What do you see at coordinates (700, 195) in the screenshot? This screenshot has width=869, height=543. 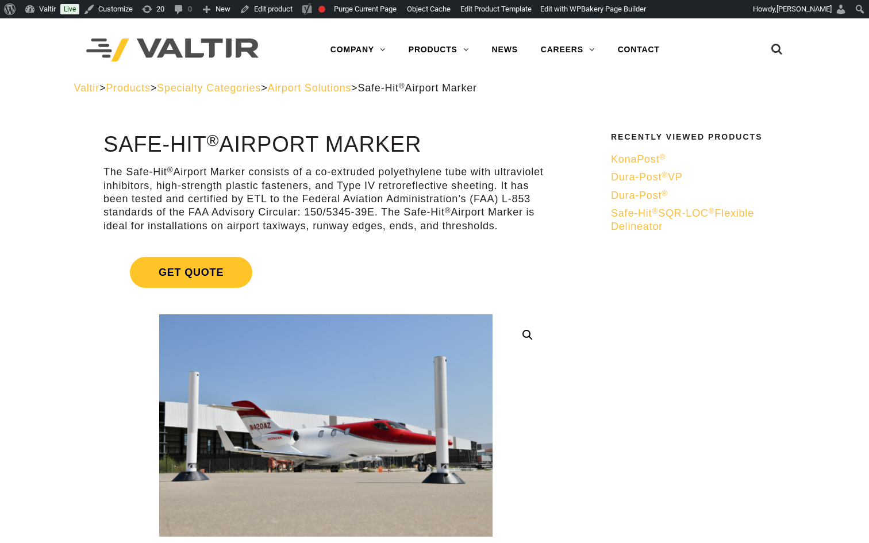 I see `a: Dura-Post®` at bounding box center [700, 195].